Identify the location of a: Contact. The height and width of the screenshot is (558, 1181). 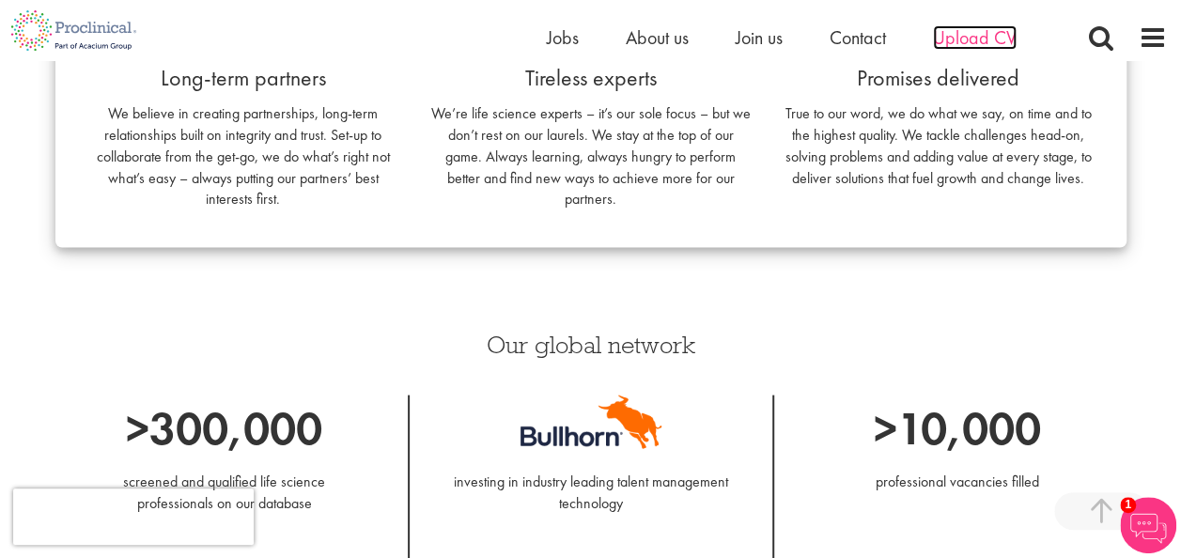
(858, 38).